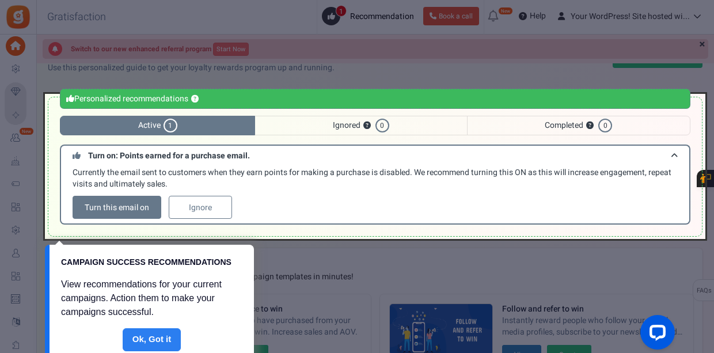  What do you see at coordinates (146, 262) in the screenshot?
I see `h1: CAMPAIGN SUCCESS RECOMMENDATIONS` at bounding box center [146, 262].